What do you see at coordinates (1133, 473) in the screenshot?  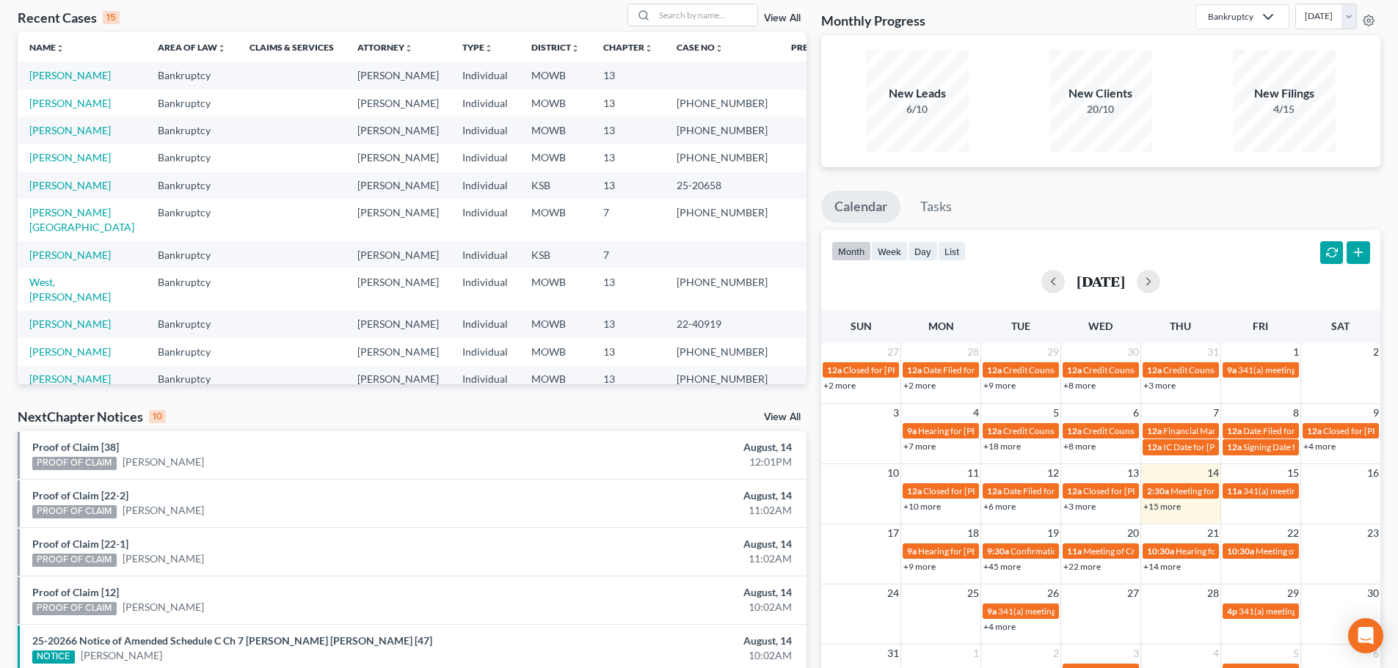 I see `span: 13` at bounding box center [1133, 473].